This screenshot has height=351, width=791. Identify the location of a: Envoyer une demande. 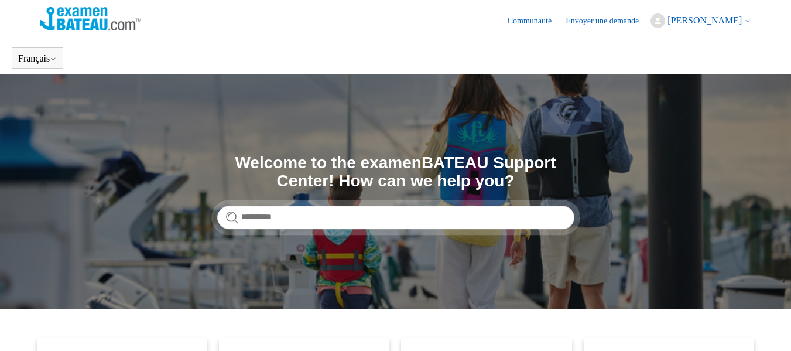
(608, 20).